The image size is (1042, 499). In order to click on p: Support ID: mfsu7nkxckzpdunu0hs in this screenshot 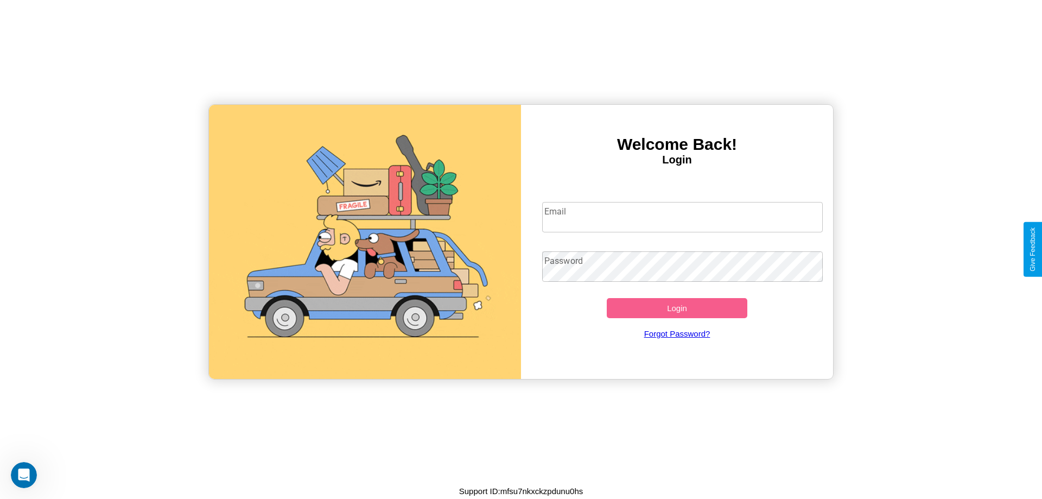, I will do `click(521, 491)`.